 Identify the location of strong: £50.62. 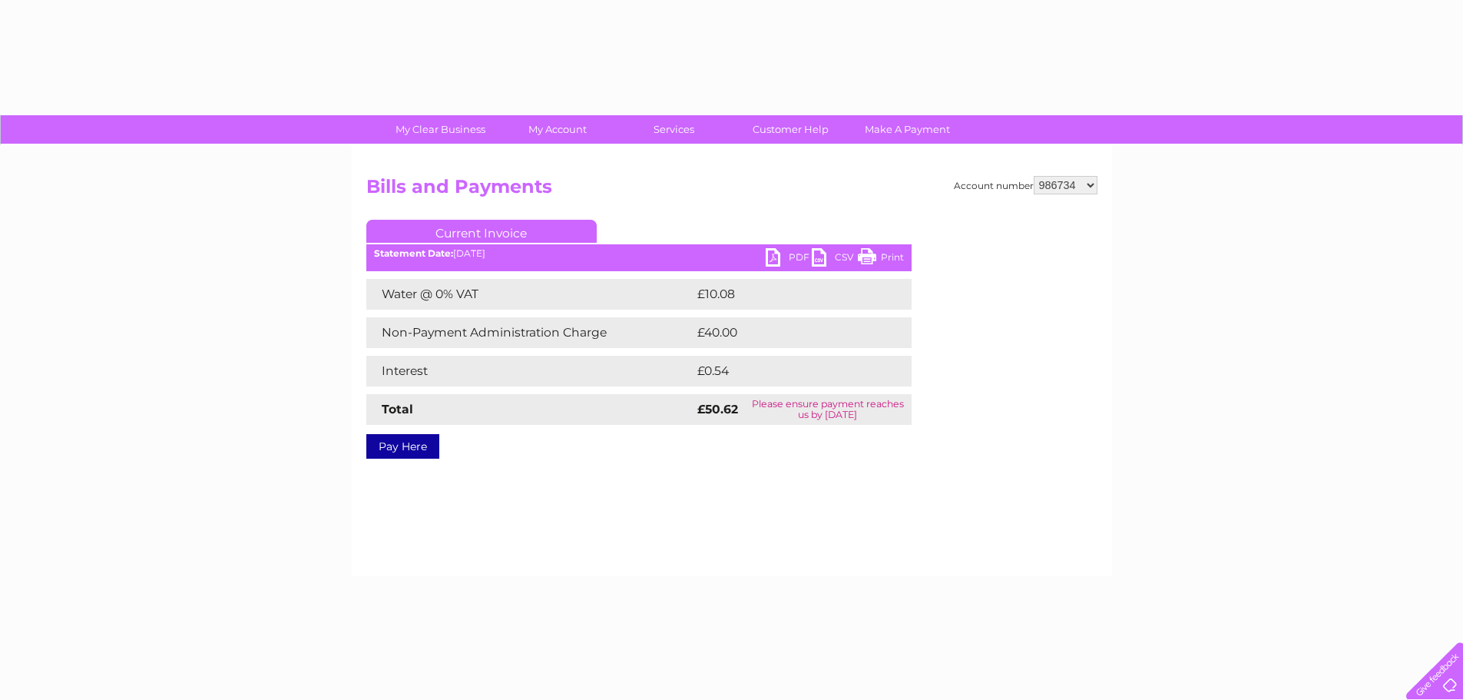
(717, 409).